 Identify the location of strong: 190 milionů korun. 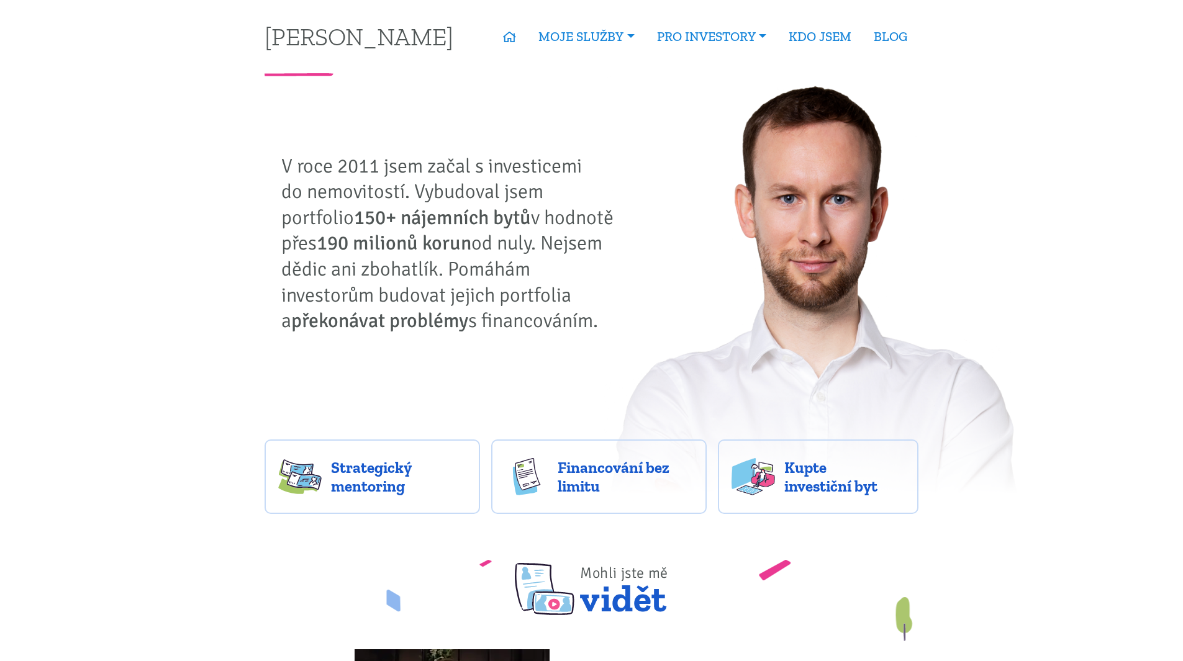
(394, 243).